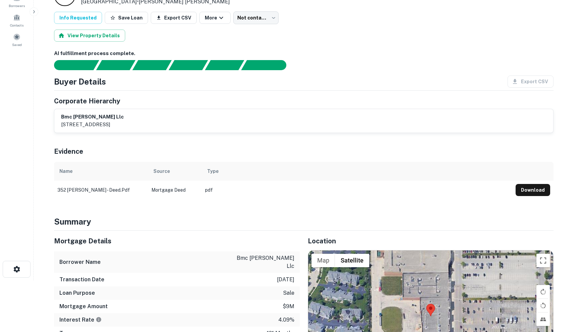 The width and height of the screenshot is (574, 332). I want to click on div: Your request is received and processing..., so click(115, 65).